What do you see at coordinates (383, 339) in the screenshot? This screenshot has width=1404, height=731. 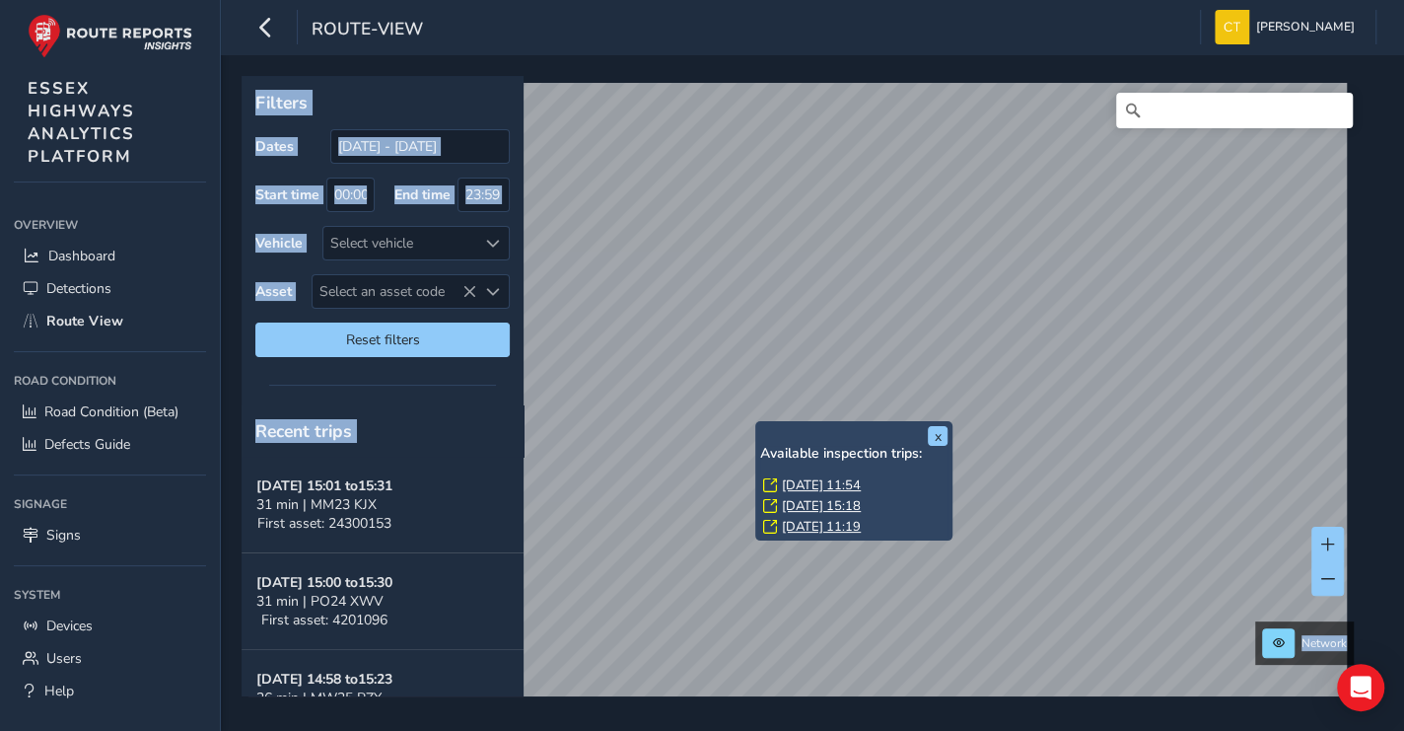 I see `span: Reset filters` at bounding box center [383, 339].